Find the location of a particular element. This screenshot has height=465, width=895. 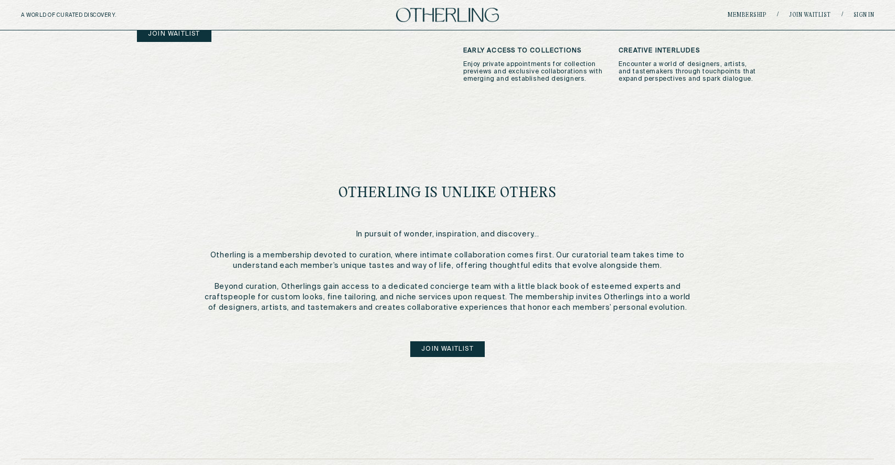

p: Enjoy private appointments for collection previews and exclusive collaborations with emerging and... is located at coordinates (533, 72).